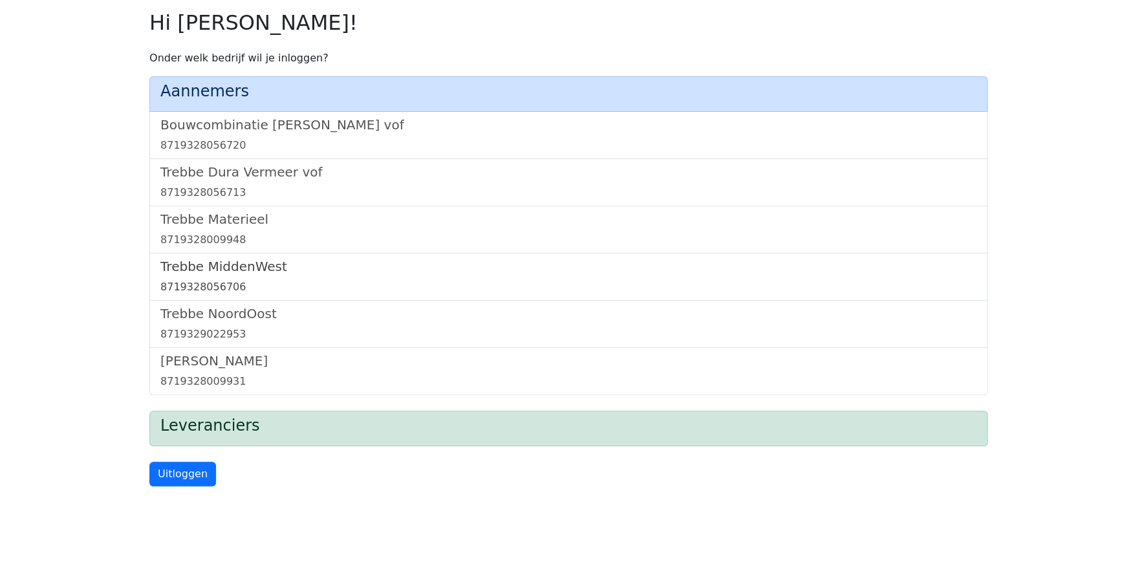 This screenshot has height=582, width=1137. Describe the element at coordinates (568, 287) in the screenshot. I see `div: 8719328056706` at that location.